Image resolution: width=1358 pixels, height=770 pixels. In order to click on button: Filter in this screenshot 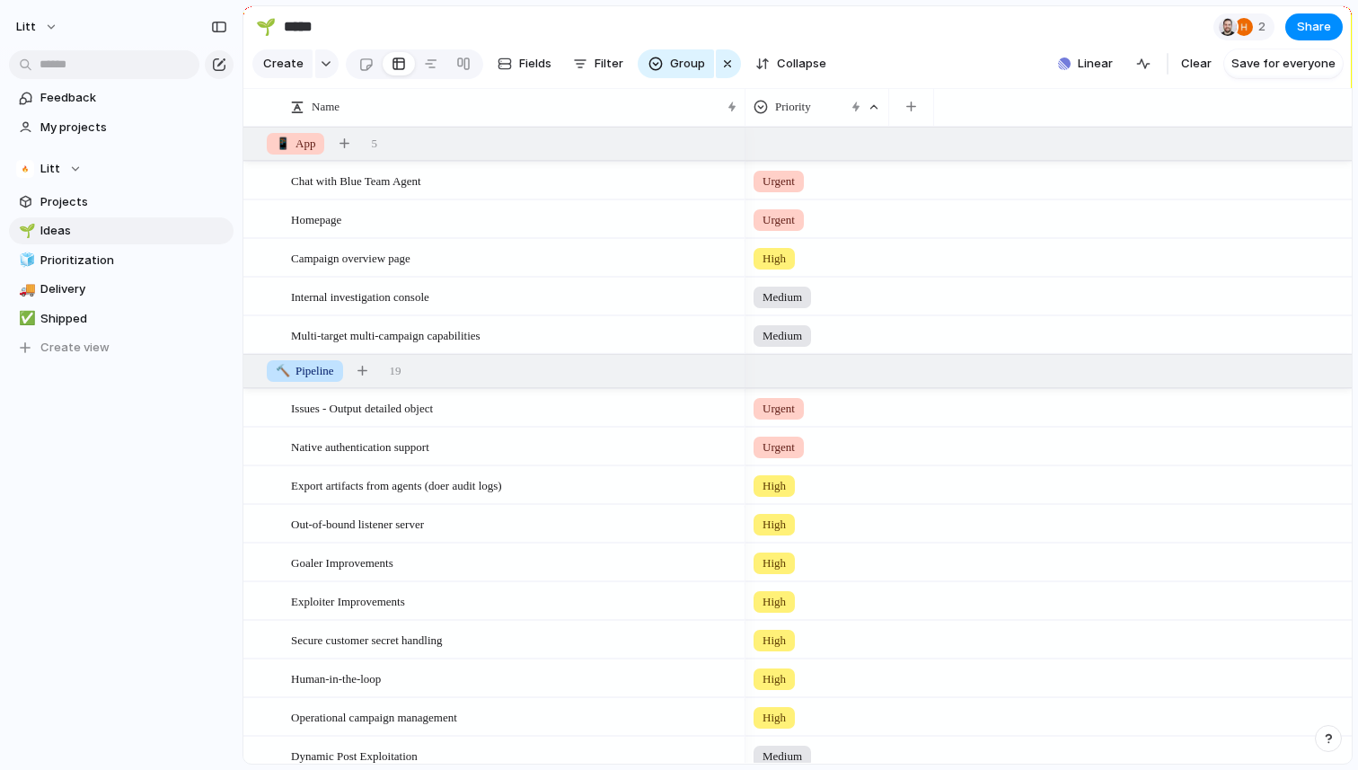, I will do `click(598, 64)`.